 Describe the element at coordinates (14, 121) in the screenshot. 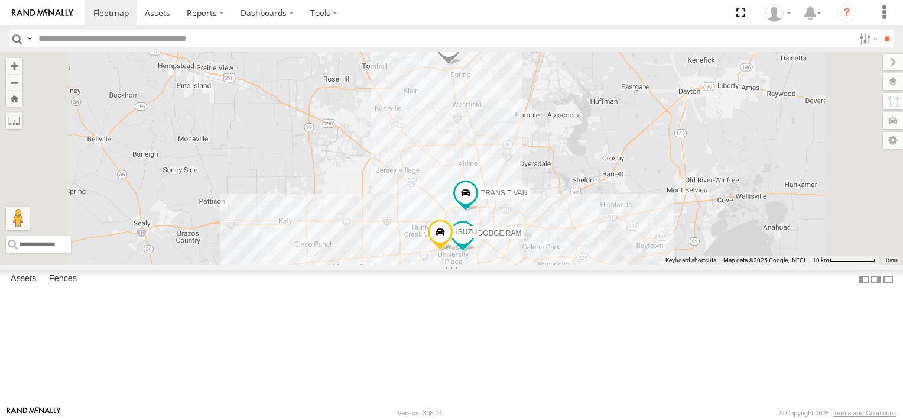

I see `label: Measure` at that location.